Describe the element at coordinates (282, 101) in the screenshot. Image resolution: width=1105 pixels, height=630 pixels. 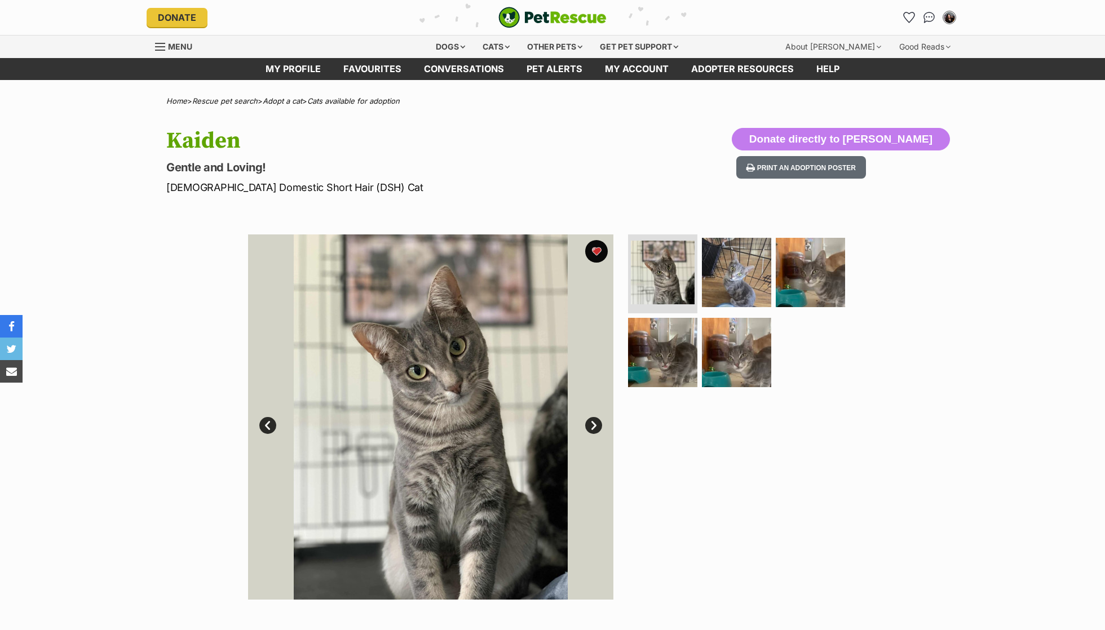
I see `a: Adopt a cat` at that location.